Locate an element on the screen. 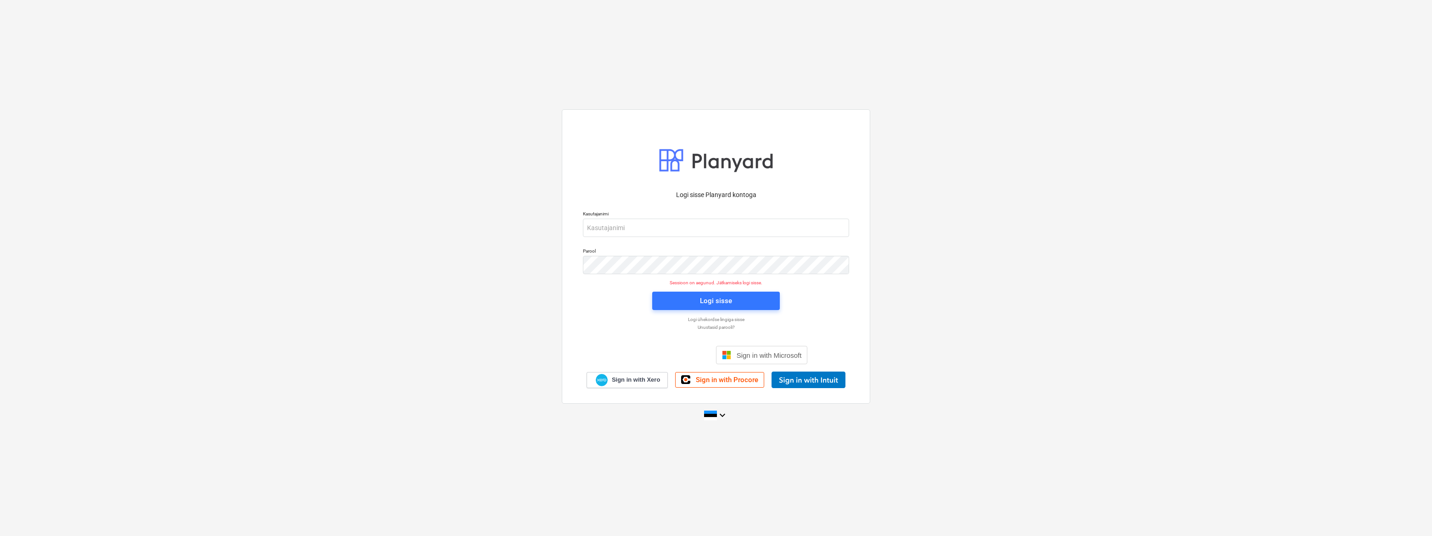 This screenshot has width=1432, height=536. span: Sign in with Microsoft is located at coordinates (769, 355).